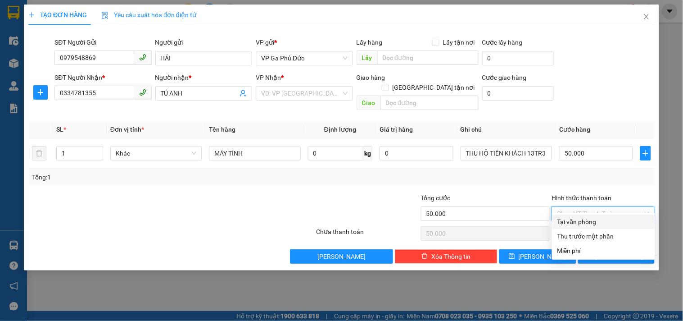 This screenshot has height=321, width=683. I want to click on div: Thu trước một phần, so click(604, 236).